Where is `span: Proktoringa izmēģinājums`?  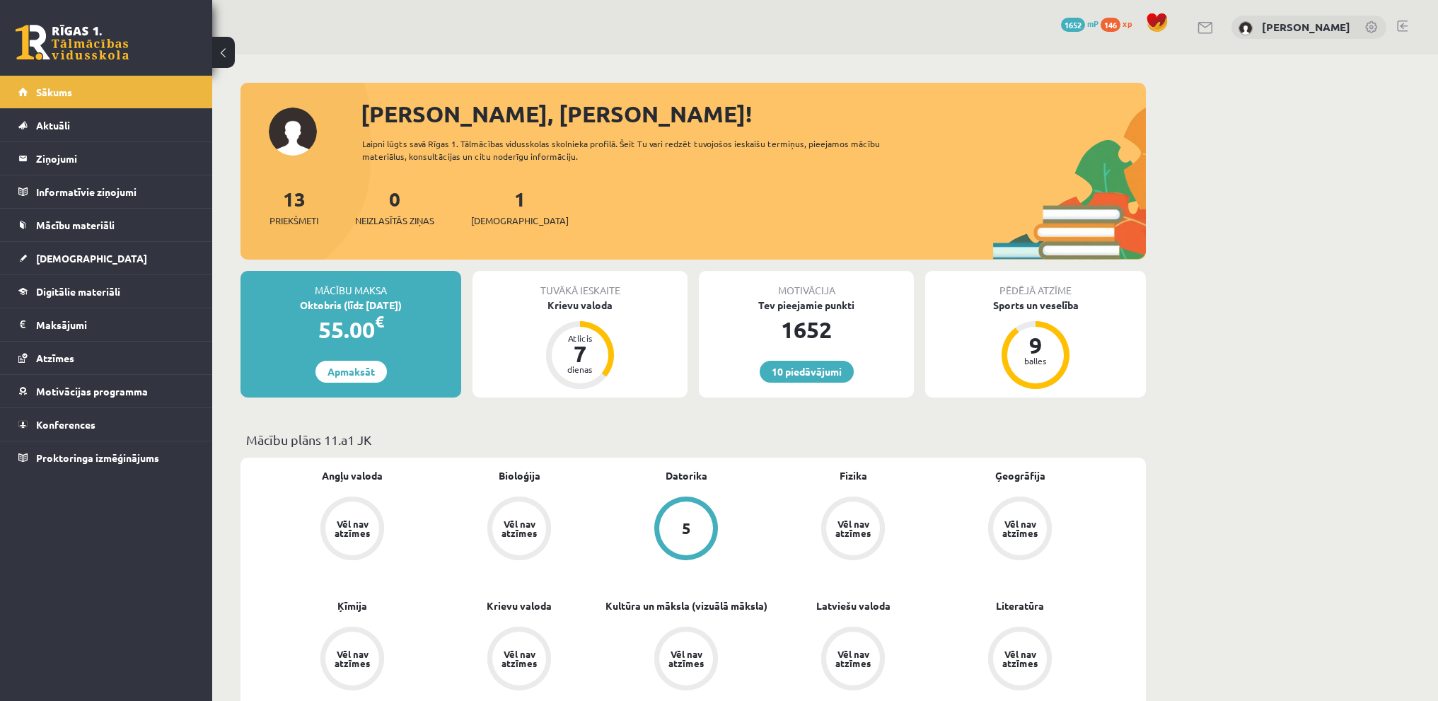
span: Proktoringa izmēģinājums is located at coordinates (98, 458).